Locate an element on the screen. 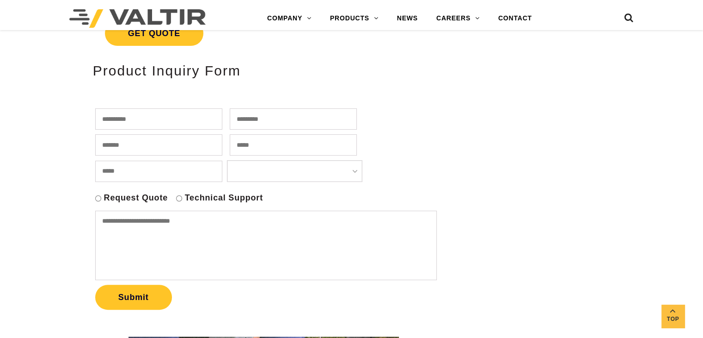 This screenshot has height=338, width=703. button: Submit is located at coordinates (134, 297).